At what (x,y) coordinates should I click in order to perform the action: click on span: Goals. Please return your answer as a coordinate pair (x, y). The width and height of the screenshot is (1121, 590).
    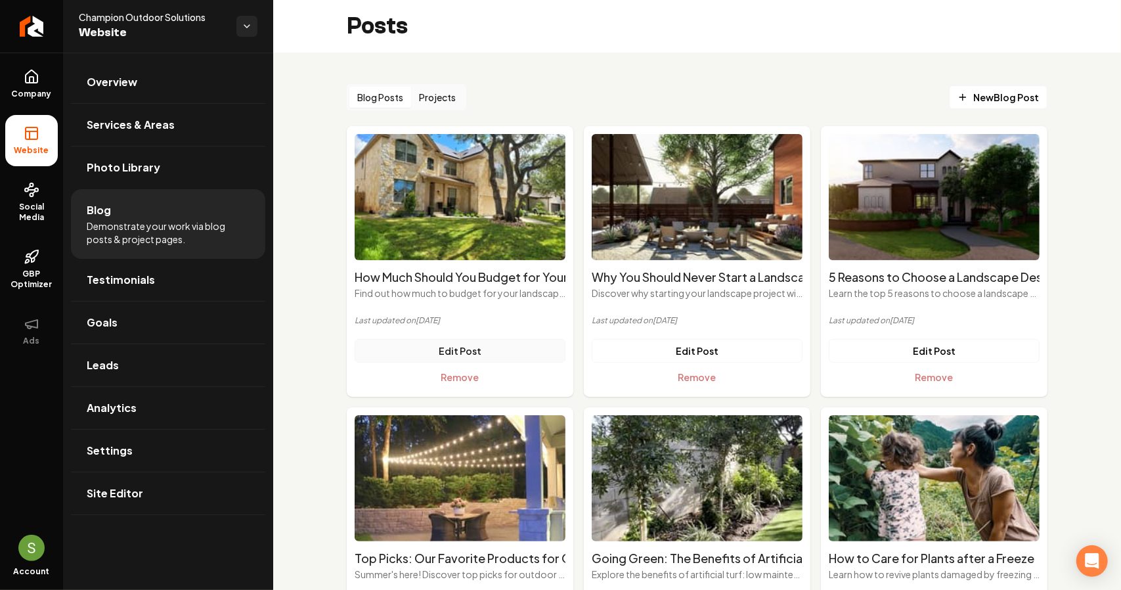
    Looking at the image, I should click on (102, 322).